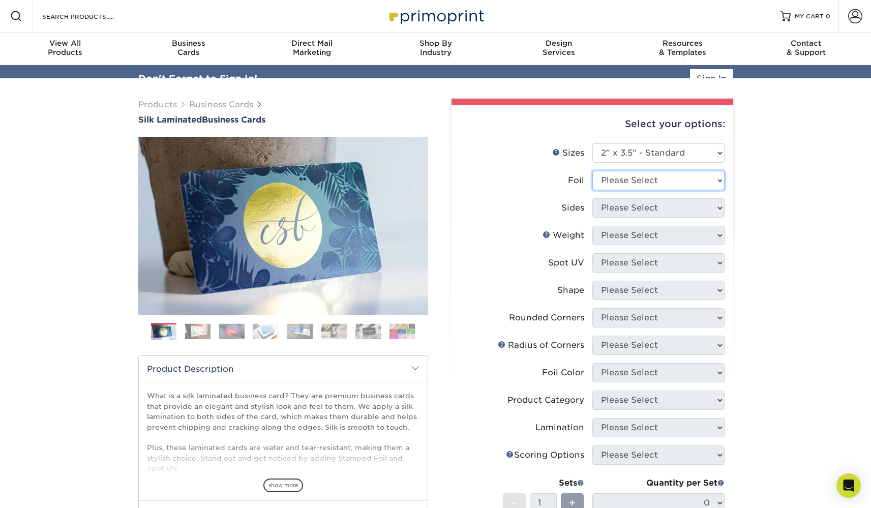 The height and width of the screenshot is (508, 871). I want to click on span: MY CART, so click(809, 16).